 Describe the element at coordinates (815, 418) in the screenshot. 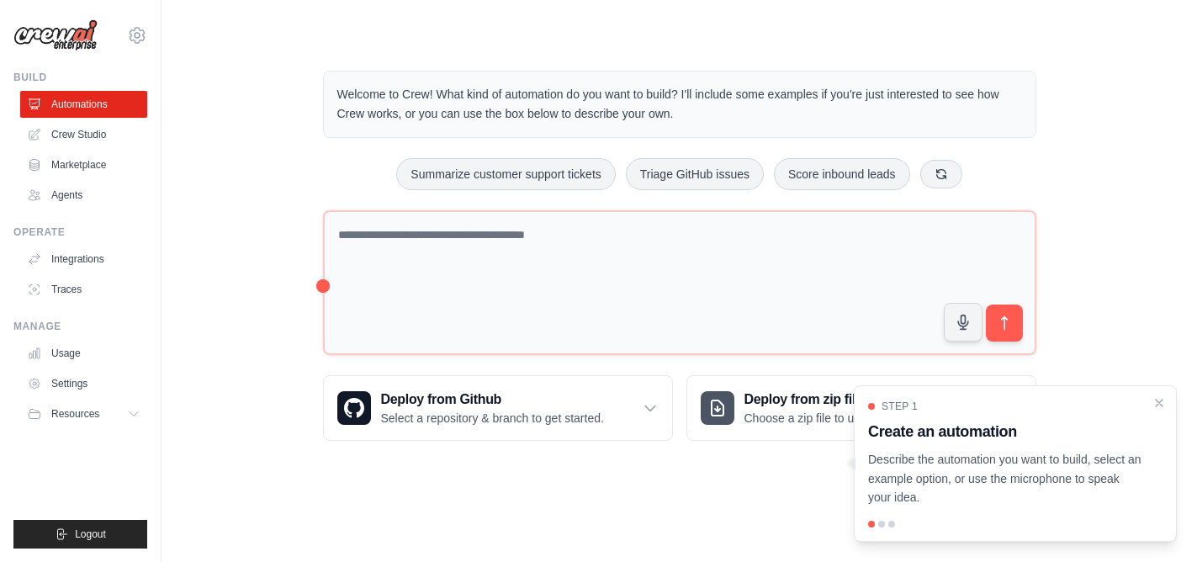

I see `p: Choose a zip file to upload.` at that location.